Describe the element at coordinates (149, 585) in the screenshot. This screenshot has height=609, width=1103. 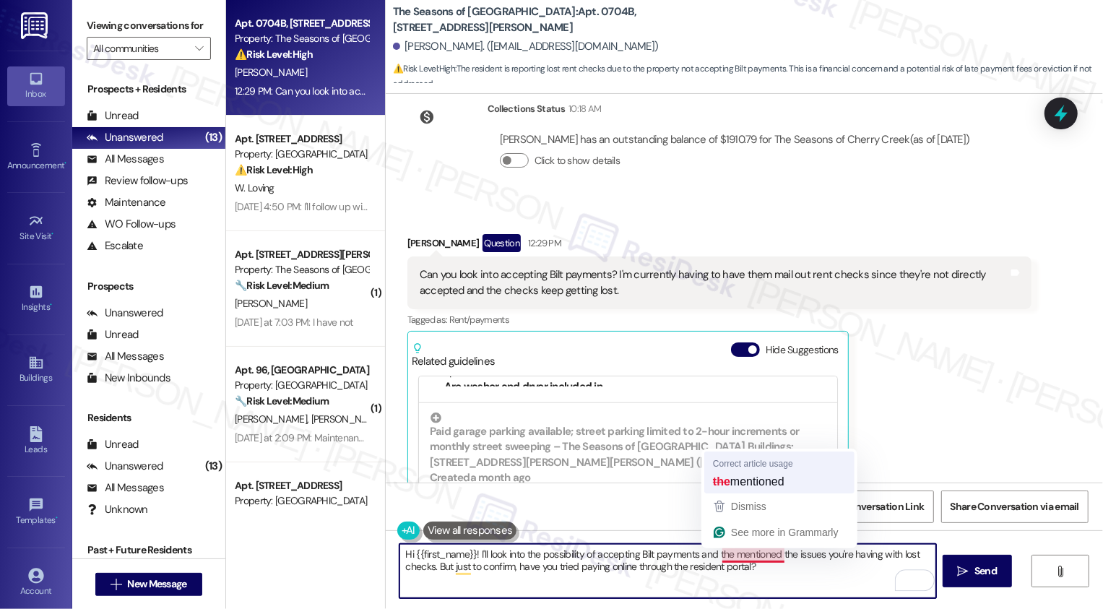
I see `button: New Message` at that location.